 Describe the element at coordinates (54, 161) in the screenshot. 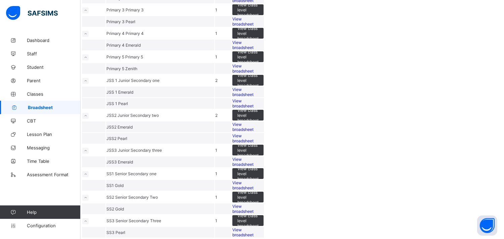

I see `span: Time Table` at that location.